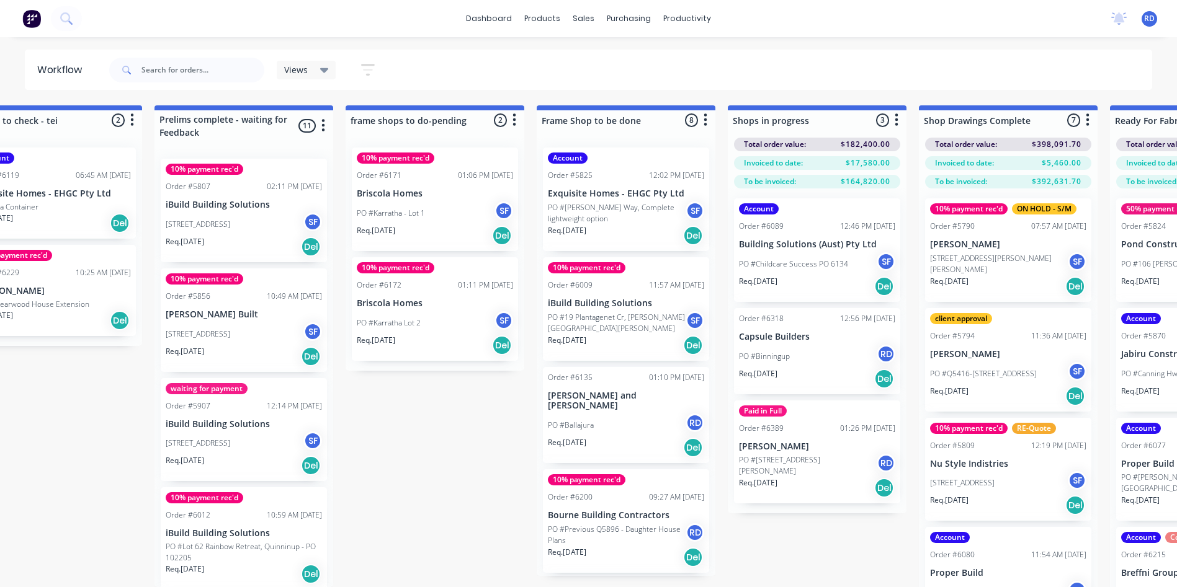 This screenshot has width=1177, height=587. What do you see at coordinates (1008, 464) in the screenshot?
I see `p: Nu Style Indistries` at bounding box center [1008, 464].